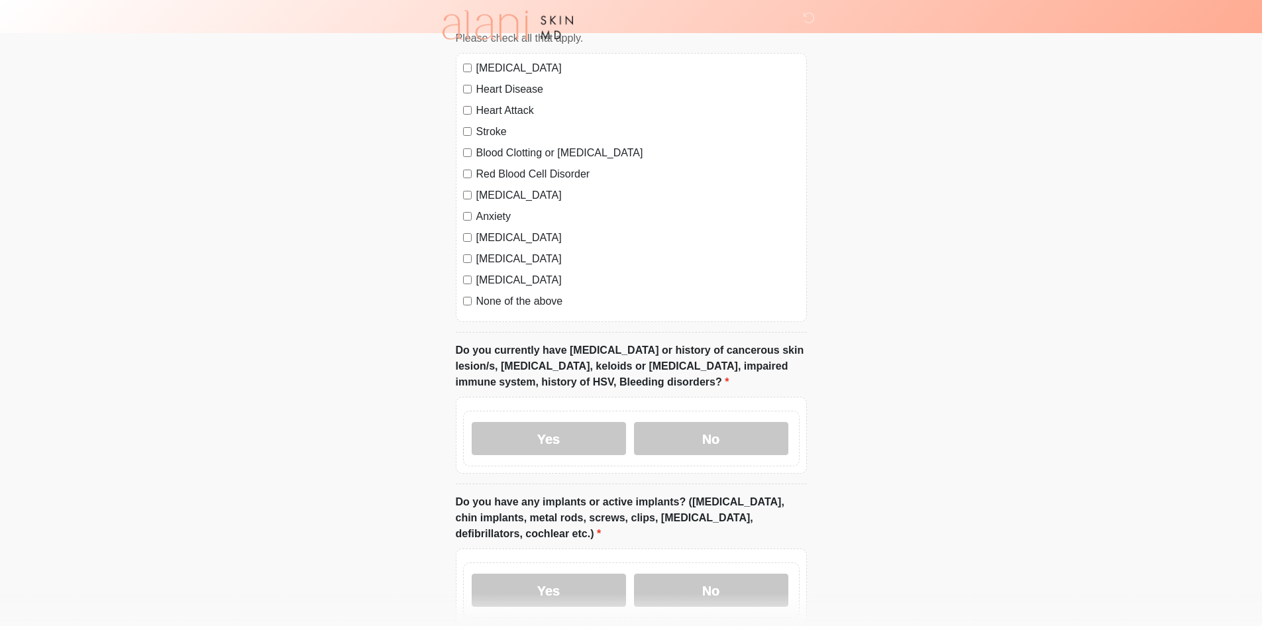  Describe the element at coordinates (638, 89) in the screenshot. I see `label: Heart Disease` at that location.